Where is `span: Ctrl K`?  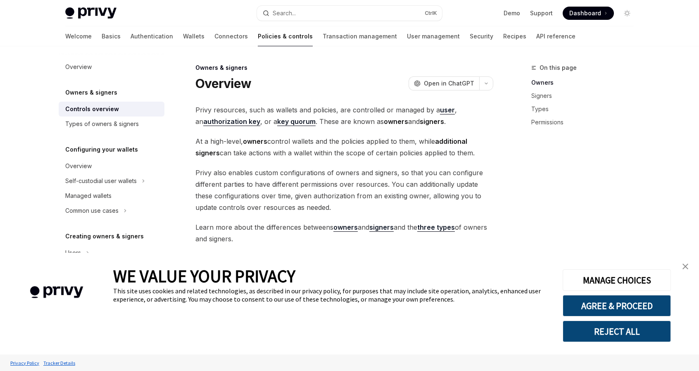
span: Ctrl K is located at coordinates (431, 13).